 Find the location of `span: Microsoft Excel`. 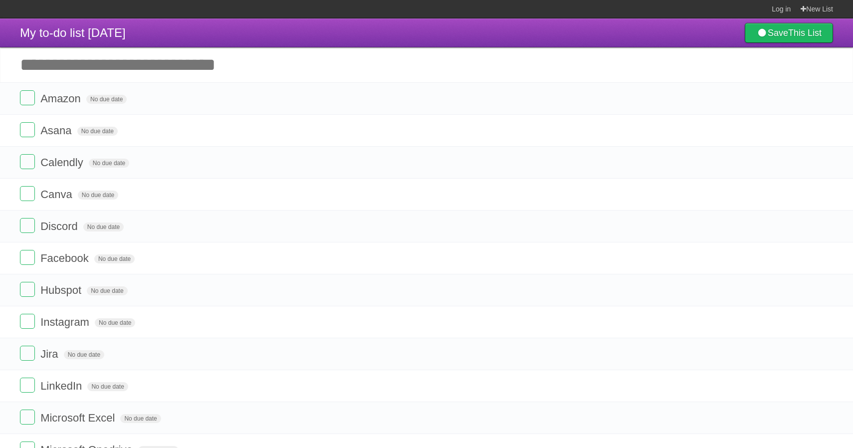

span: Microsoft Excel is located at coordinates (79, 418).